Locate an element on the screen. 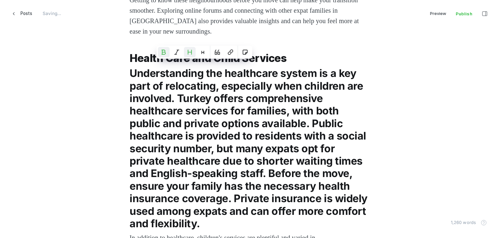 This screenshot has width=500, height=238. span: Publish is located at coordinates (464, 14).